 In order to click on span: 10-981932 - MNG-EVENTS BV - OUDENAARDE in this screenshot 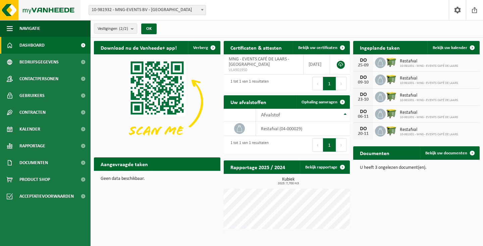, I will do `click(147, 10)`.